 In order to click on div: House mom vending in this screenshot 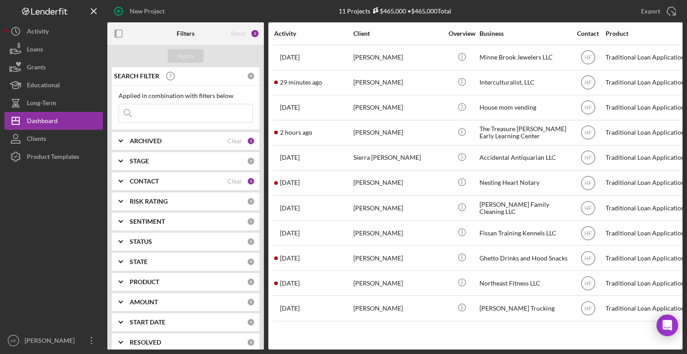, I will do `click(524, 107)`.